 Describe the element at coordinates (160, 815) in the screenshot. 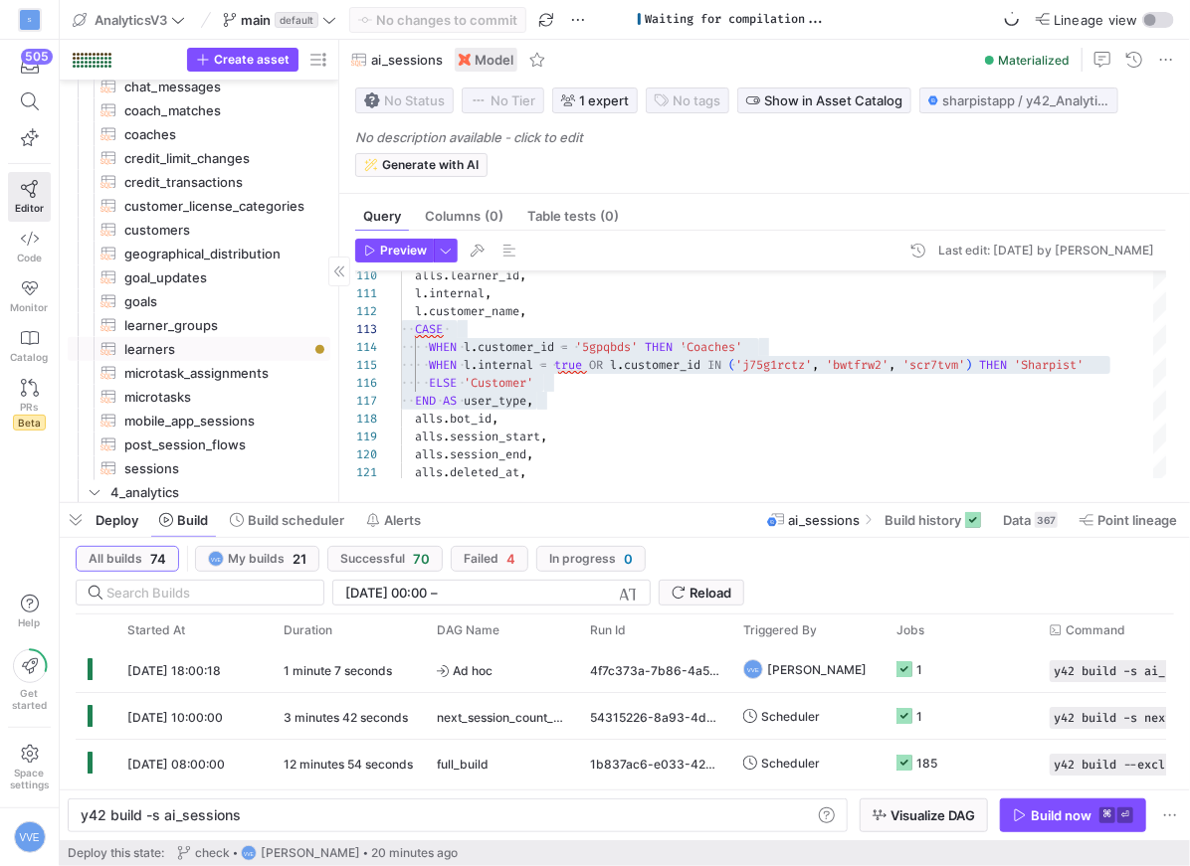

I see `span: y42 build -s ai_sessions` at that location.